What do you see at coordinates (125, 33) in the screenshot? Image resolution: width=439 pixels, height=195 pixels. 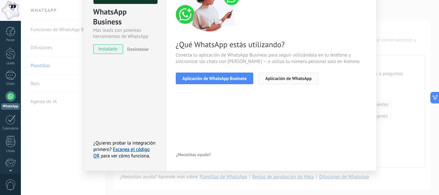 I see `div: Más leads con potentes herramientas de WhatsApp` at bounding box center [125, 33].